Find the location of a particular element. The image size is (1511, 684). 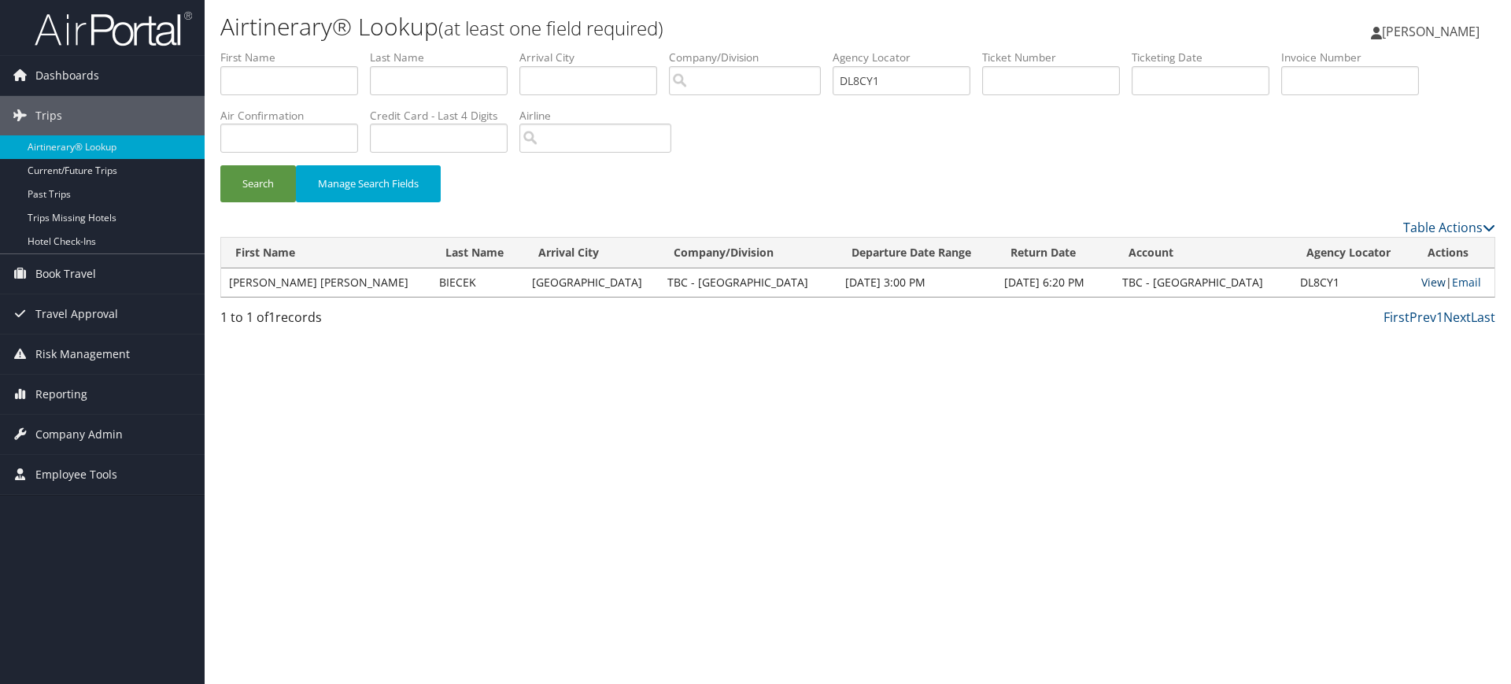

label: First Name is located at coordinates (295, 57).